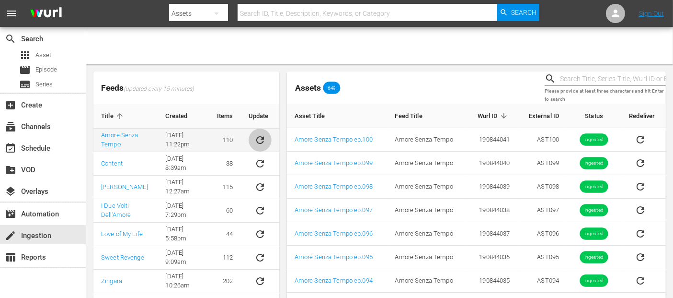 The height and width of the screenshot is (298, 673). Describe the element at coordinates (225, 257) in the screenshot. I see `td: 112` at that location.